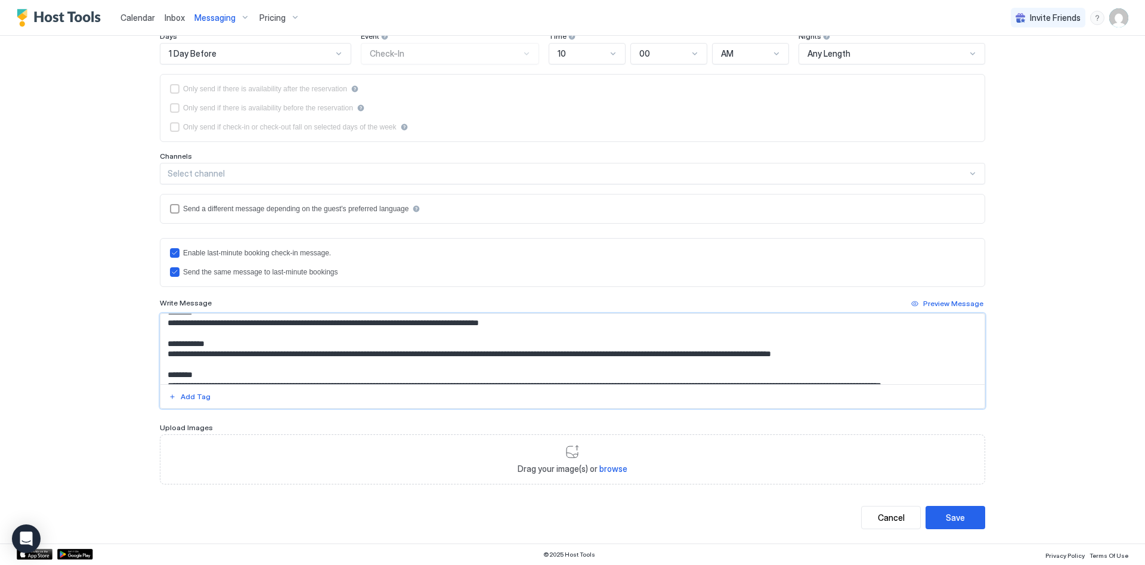  What do you see at coordinates (75, 554) in the screenshot?
I see `div: Google Play Store` at bounding box center [75, 554].